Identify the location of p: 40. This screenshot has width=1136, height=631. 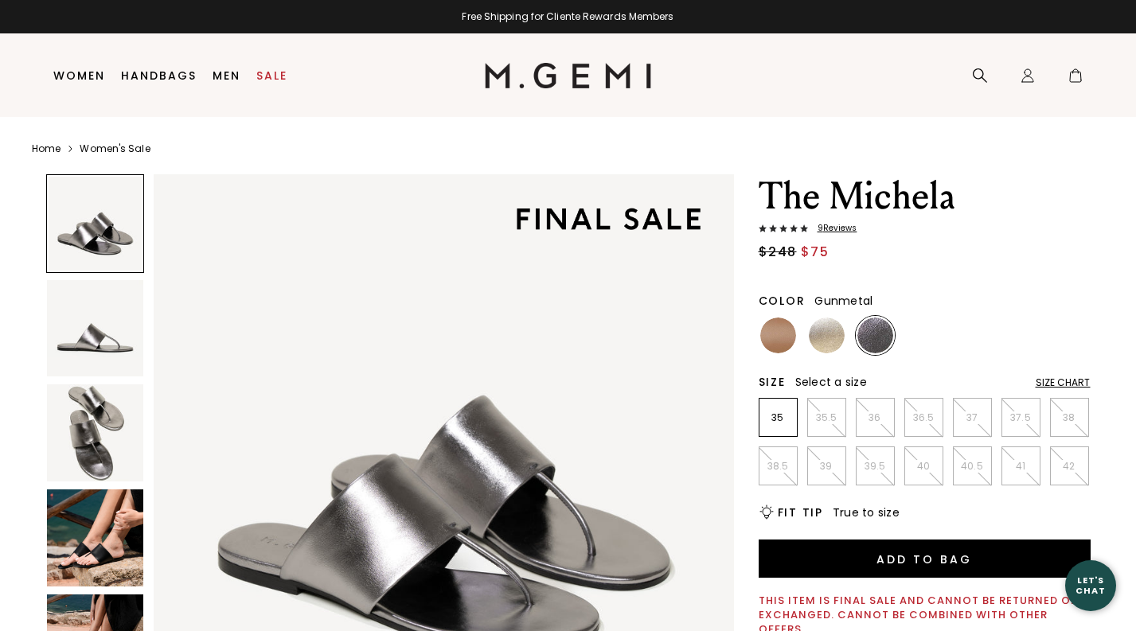
(923, 466).